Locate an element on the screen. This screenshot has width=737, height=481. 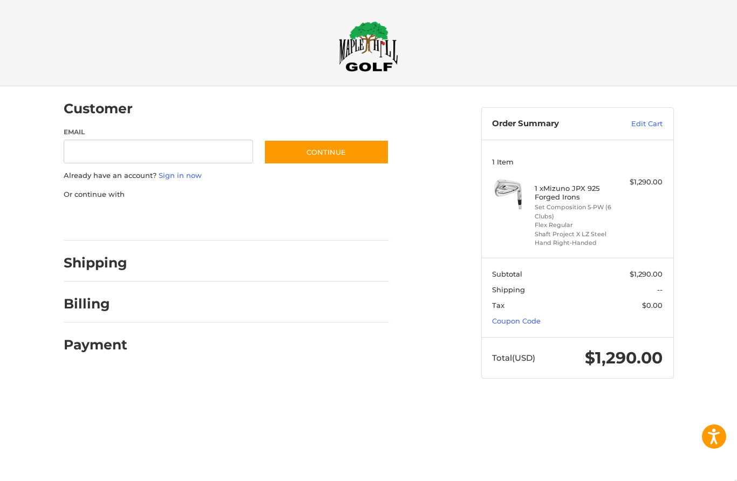
a: Sign in now is located at coordinates (180, 175).